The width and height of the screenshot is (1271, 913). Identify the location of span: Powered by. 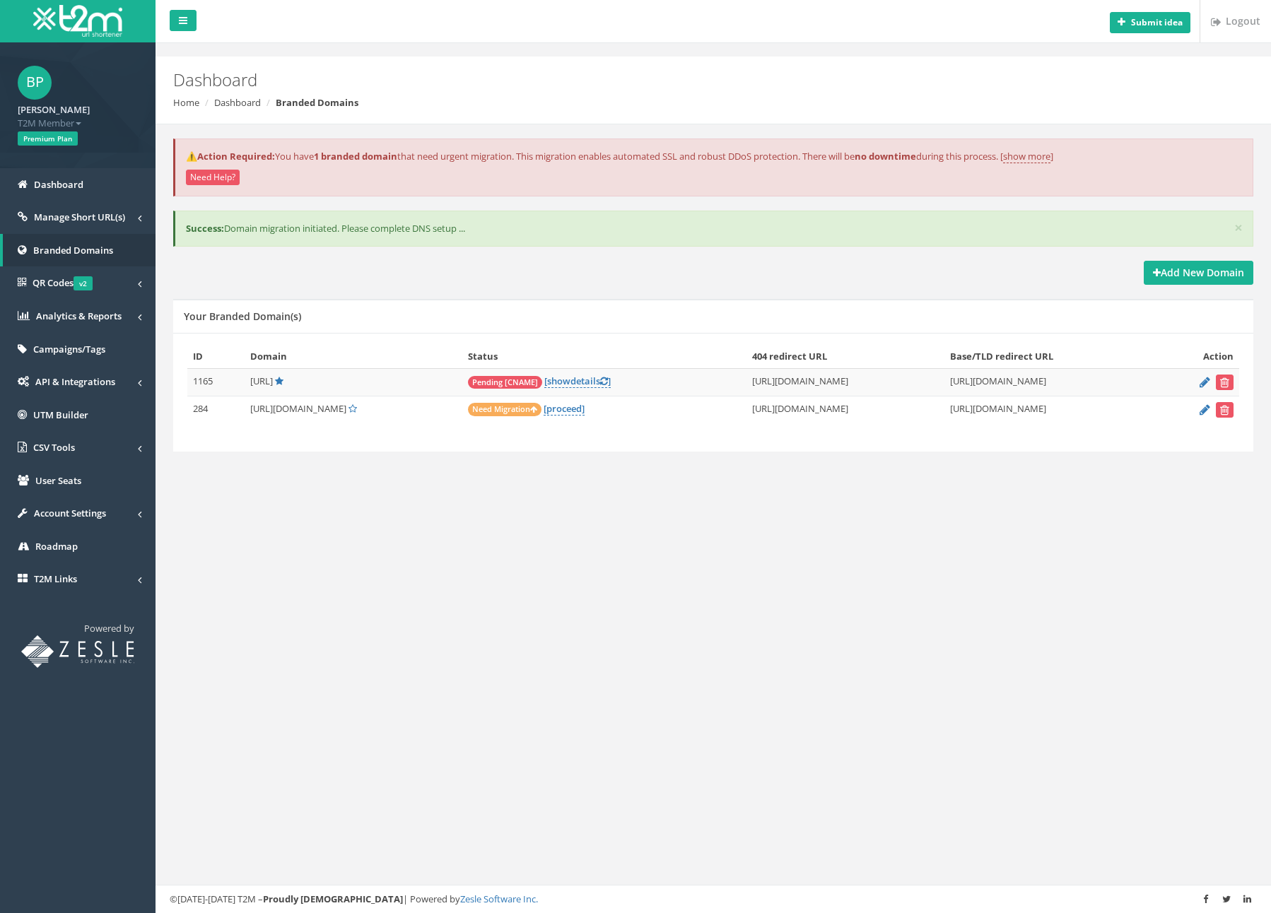
(109, 628).